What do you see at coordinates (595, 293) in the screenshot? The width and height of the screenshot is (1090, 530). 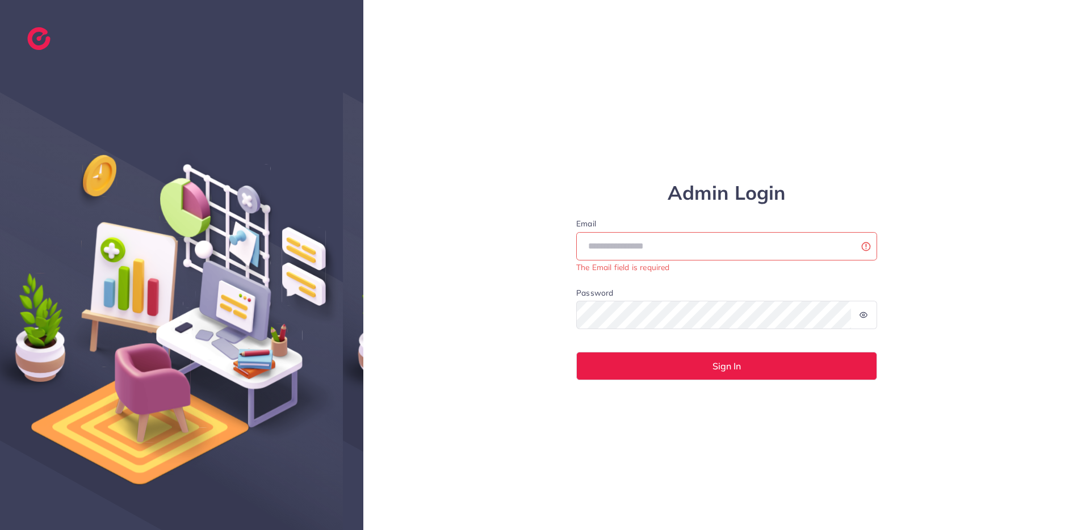 I see `label: Password` at bounding box center [595, 293].